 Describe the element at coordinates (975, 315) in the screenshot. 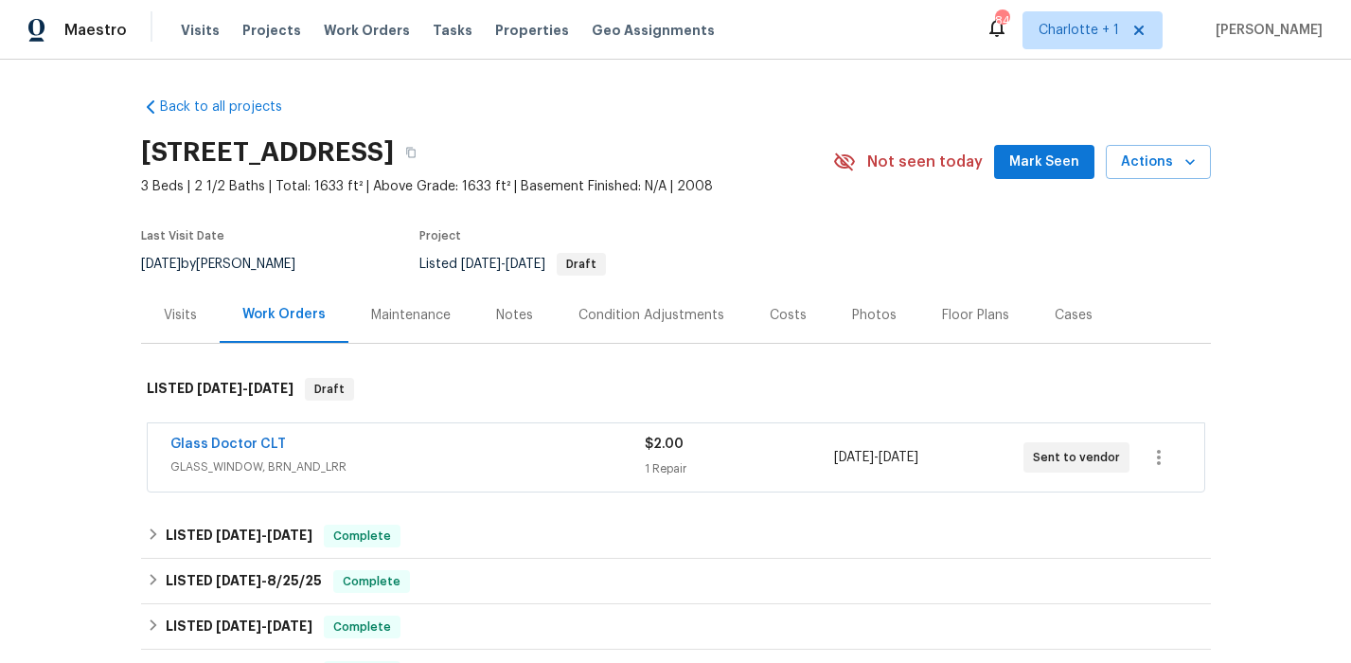

I see `div: Floor Plans` at that location.